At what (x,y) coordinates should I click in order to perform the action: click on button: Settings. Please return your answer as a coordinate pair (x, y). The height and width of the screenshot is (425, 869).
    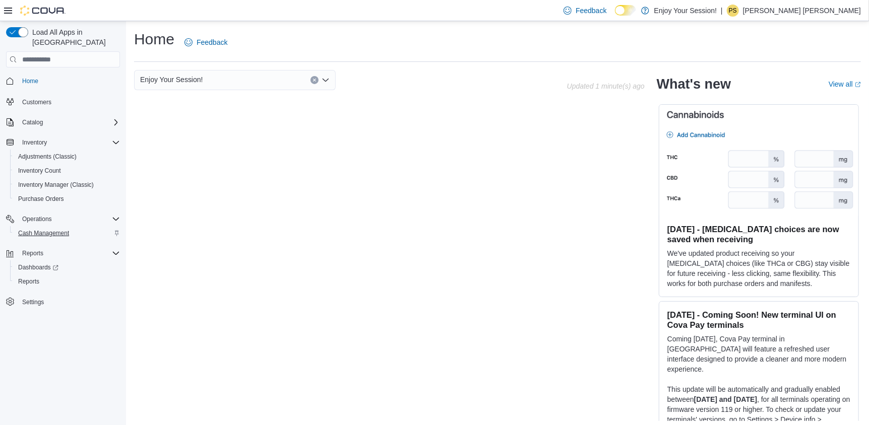
    Looking at the image, I should click on (63, 302).